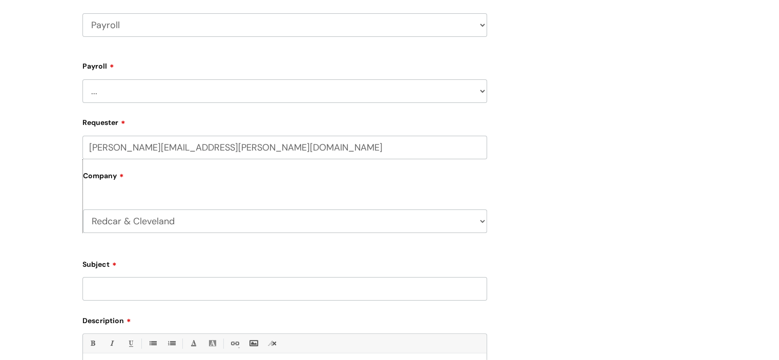 The height and width of the screenshot is (360, 779). What do you see at coordinates (285, 121) in the screenshot?
I see `label: Requester` at bounding box center [285, 121].